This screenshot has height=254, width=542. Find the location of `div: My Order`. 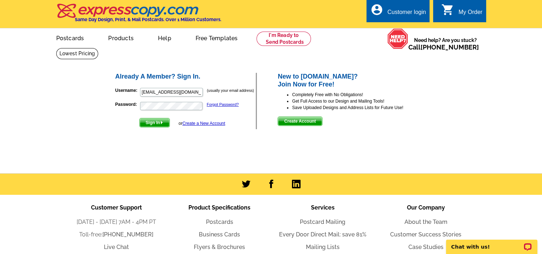

div: My Order is located at coordinates (470, 14).